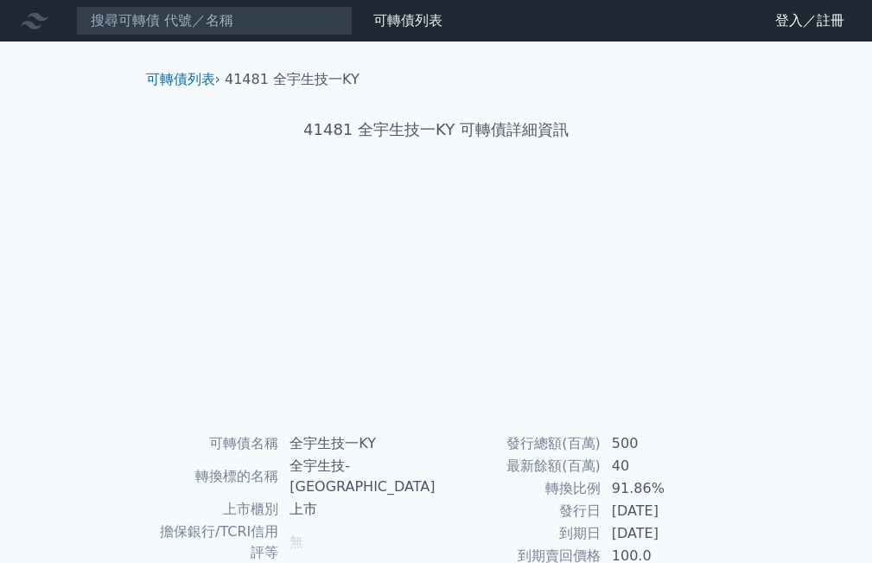 This screenshot has height=563, width=872. What do you see at coordinates (214, 21) in the screenshot?
I see `input: 搜尋可轉債 代號／名稱` at bounding box center [214, 21].